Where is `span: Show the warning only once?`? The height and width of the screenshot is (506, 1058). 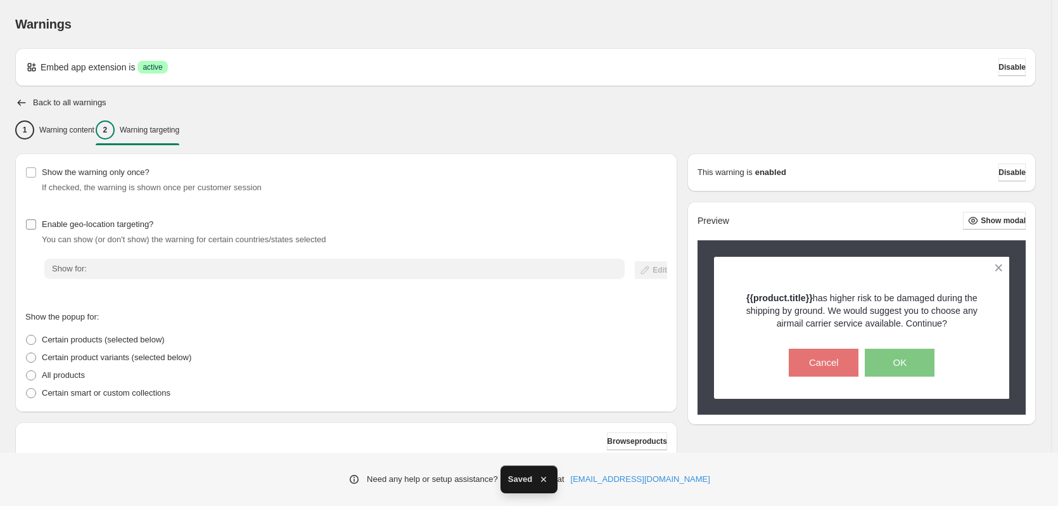 span: Show the warning only once? is located at coordinates (96, 172).